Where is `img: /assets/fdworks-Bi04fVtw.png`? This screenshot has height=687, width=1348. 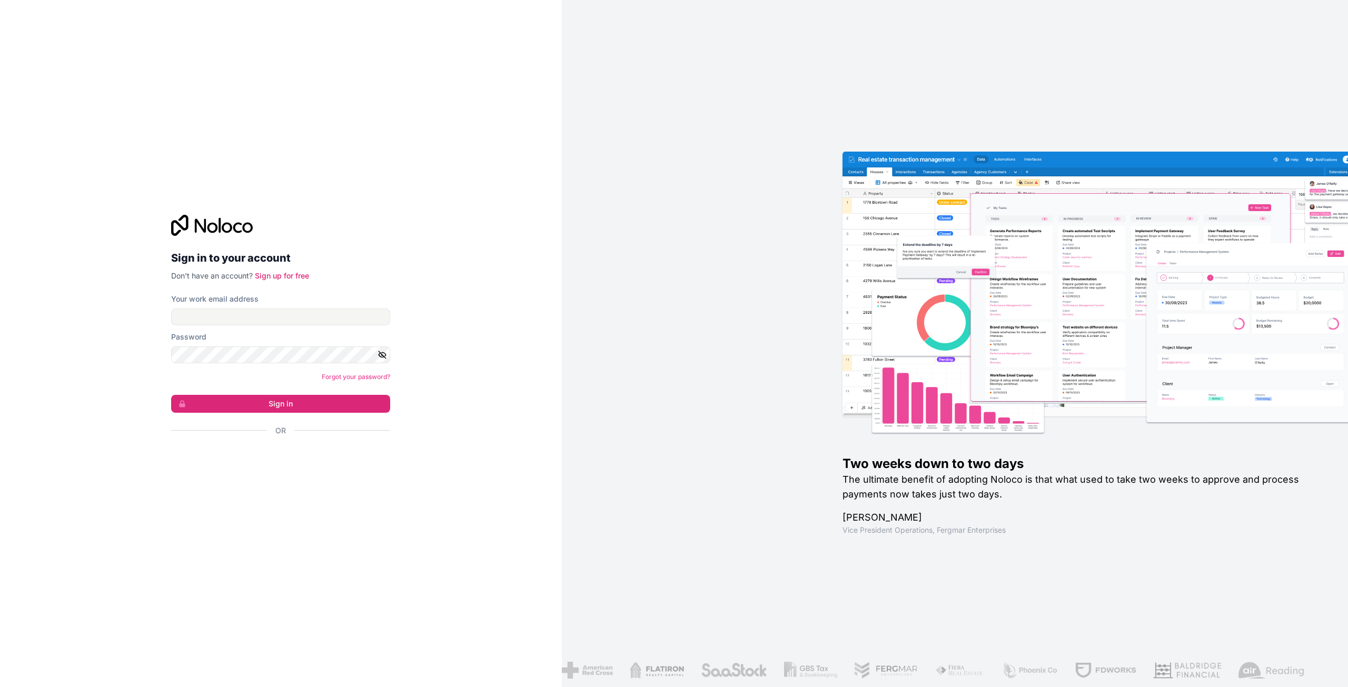
img: /assets/fdworks-Bi04fVtw.png is located at coordinates (1105, 670).